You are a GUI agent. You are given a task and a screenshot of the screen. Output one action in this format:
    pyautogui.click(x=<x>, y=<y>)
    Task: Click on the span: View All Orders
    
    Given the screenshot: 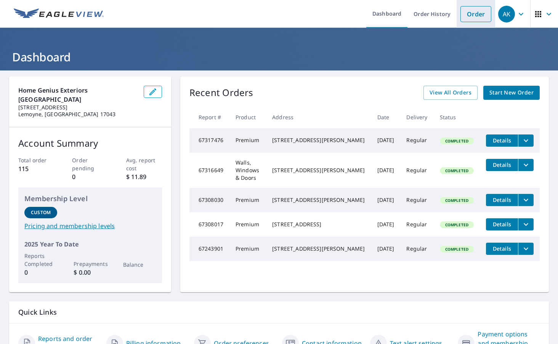 What is the action you would take?
    pyautogui.click(x=451, y=93)
    